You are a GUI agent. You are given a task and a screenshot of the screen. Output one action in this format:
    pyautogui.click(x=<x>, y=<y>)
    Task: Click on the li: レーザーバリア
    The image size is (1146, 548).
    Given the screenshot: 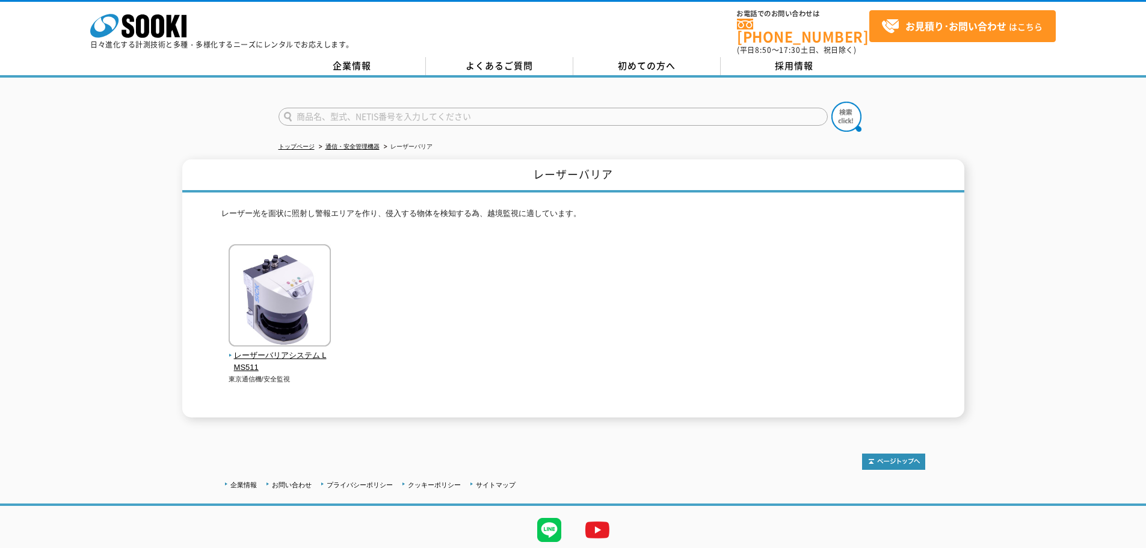 What is the action you would take?
    pyautogui.click(x=407, y=147)
    